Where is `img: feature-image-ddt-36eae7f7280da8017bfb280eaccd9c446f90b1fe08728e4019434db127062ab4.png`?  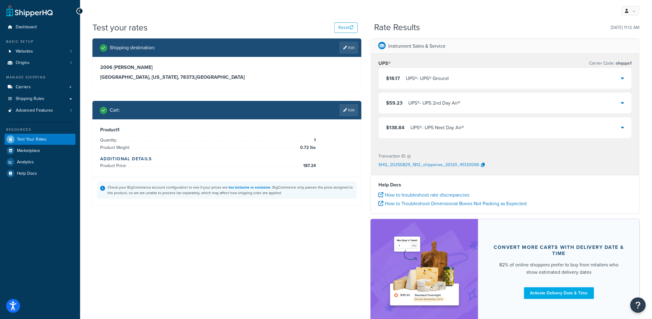 img: feature-image-ddt-36eae7f7280da8017bfb280eaccd9c446f90b1fe08728e4019434db127062ab4.png is located at coordinates (424, 272).